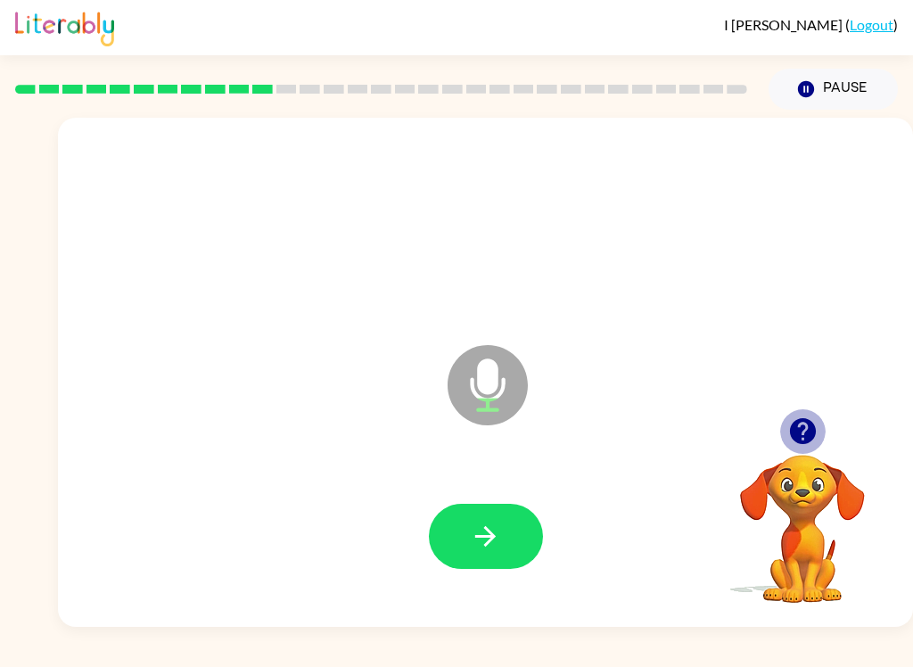  Describe the element at coordinates (64, 27) in the screenshot. I see `img: Literably` at that location.